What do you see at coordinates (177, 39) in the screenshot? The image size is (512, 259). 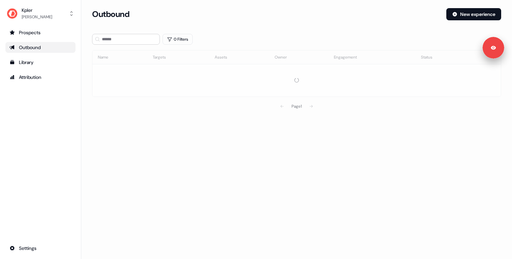 I see `button: 0 Filters` at bounding box center [177, 39].